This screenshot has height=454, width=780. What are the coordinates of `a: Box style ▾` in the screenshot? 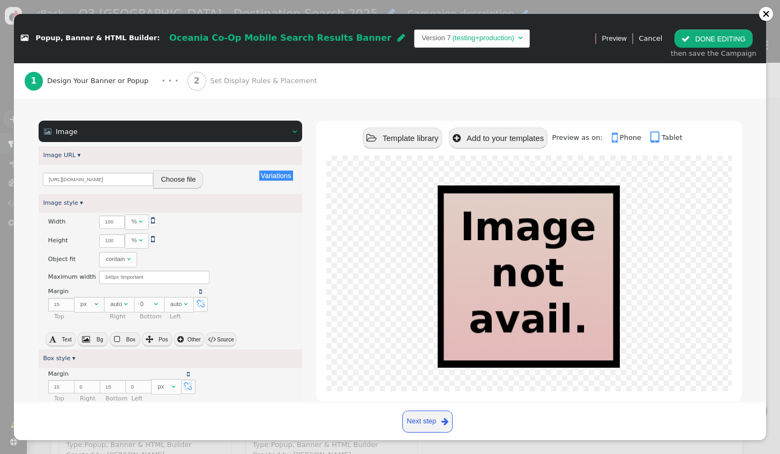 It's located at (59, 358).